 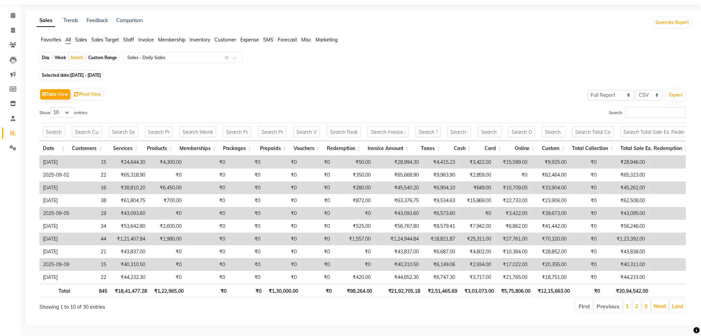 What do you see at coordinates (627, 290) in the screenshot?
I see `th: ₹20,94,542.00` at bounding box center [627, 290].